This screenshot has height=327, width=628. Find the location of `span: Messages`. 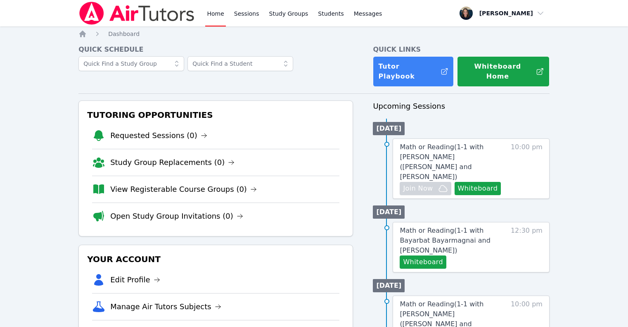

span: Messages is located at coordinates (368, 14).